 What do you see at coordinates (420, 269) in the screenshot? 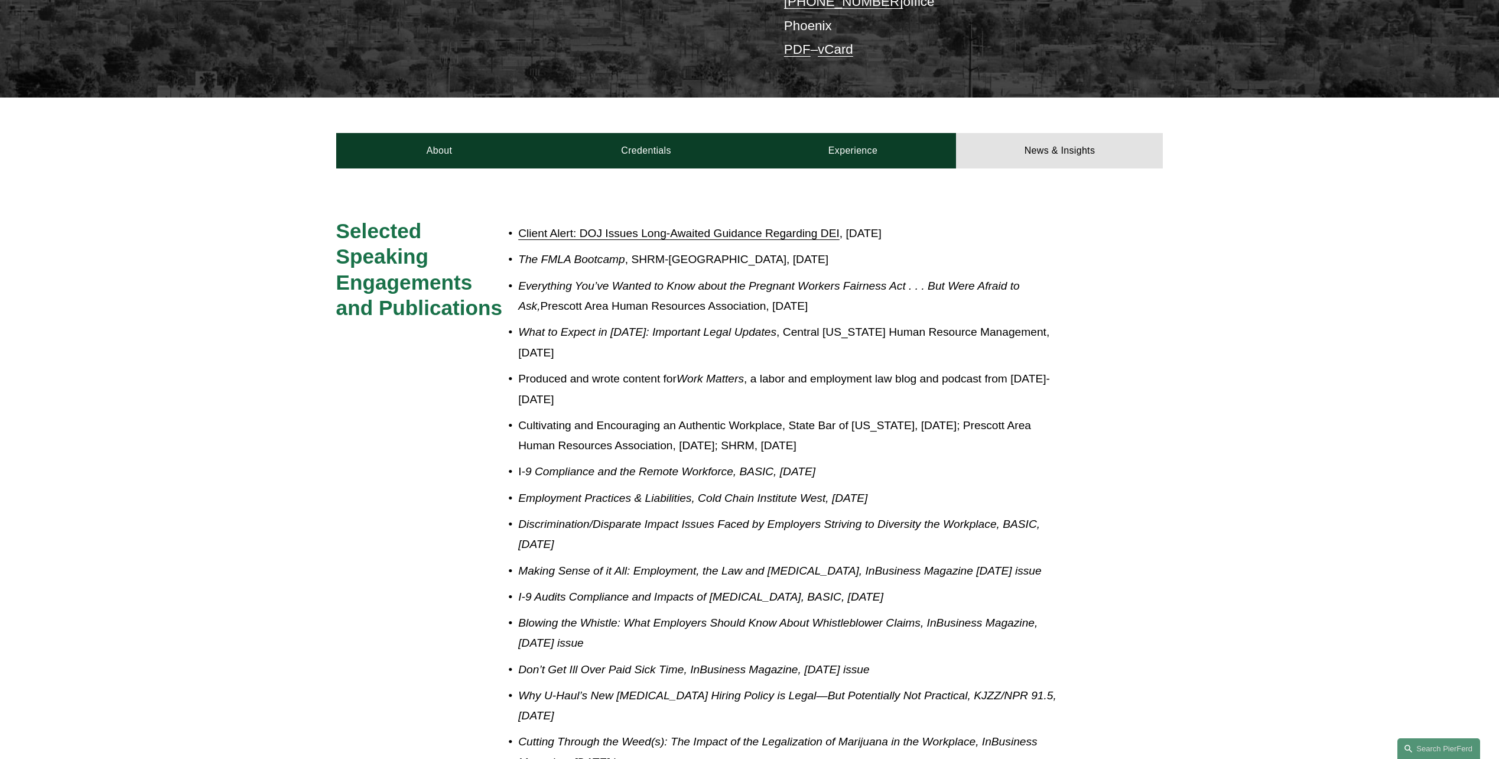
I see `span: Selected Speaking Engagements and Publications` at bounding box center [420, 269].